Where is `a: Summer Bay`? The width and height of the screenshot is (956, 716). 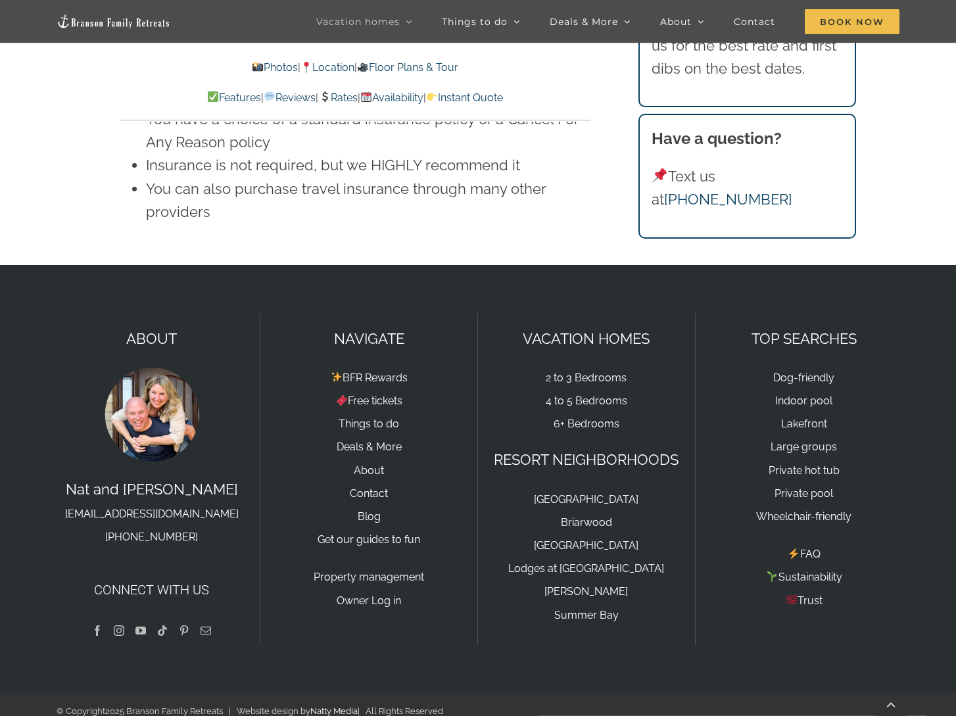 a: Summer Bay is located at coordinates (587, 615).